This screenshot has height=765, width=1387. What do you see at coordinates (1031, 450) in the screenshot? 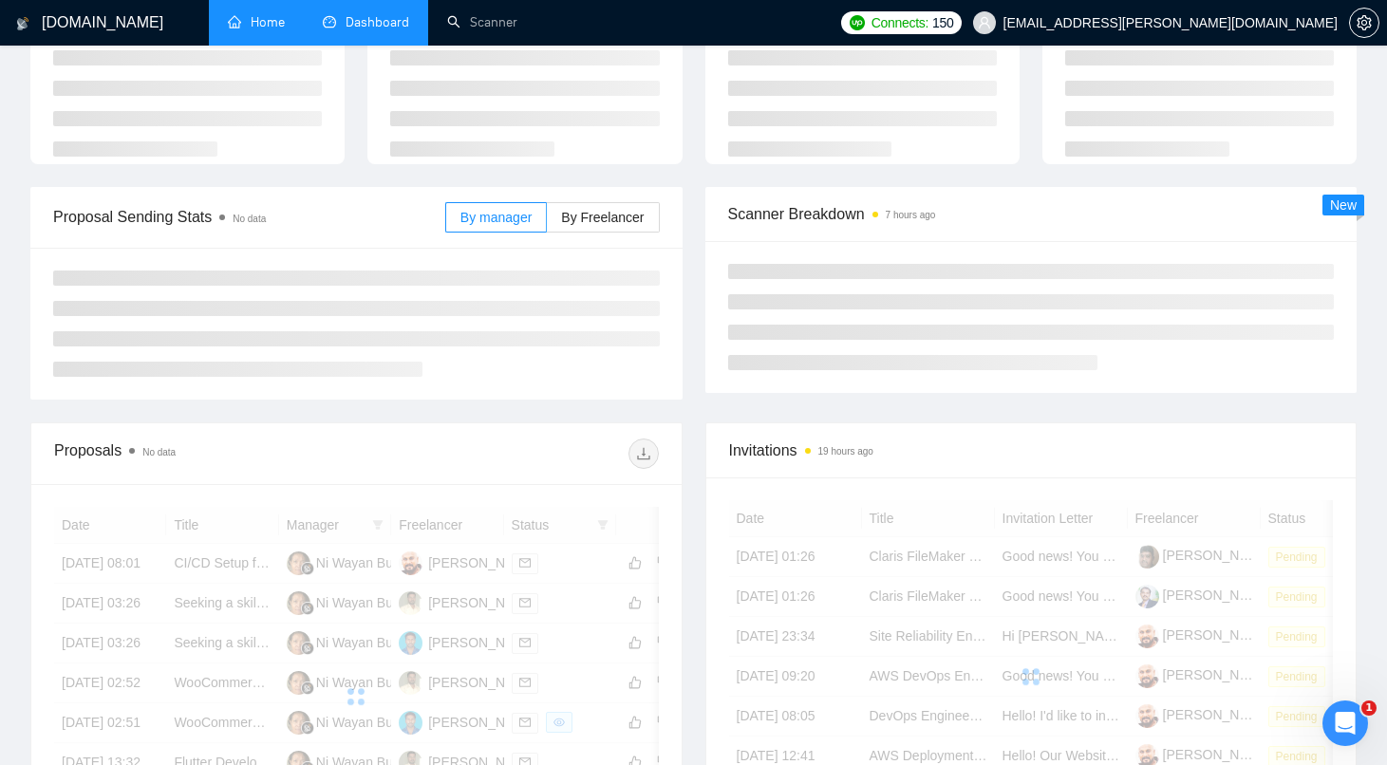
I see `span: Invitations` at bounding box center [1031, 450].